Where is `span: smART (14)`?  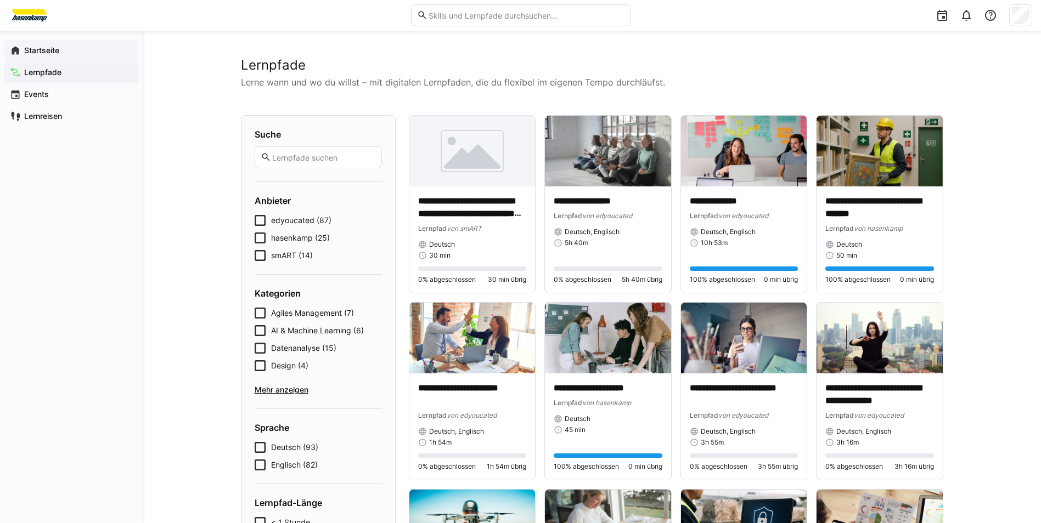
span: smART (14) is located at coordinates (292, 256).